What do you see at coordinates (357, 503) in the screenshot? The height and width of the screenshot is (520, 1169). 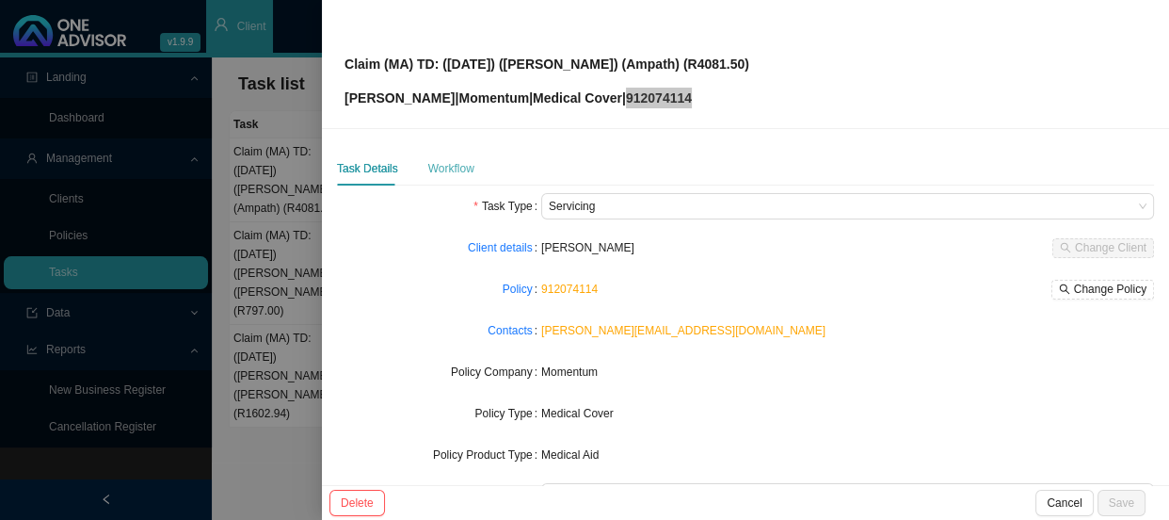 I see `span: Delete` at bounding box center [357, 503].